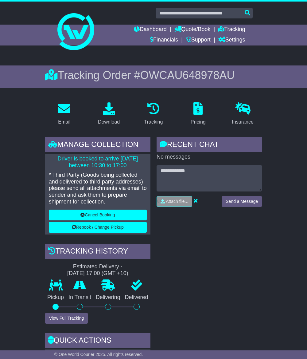 The height and width of the screenshot is (359, 307). Describe the element at coordinates (154, 122) in the screenshot. I see `div: Tracking` at that location.